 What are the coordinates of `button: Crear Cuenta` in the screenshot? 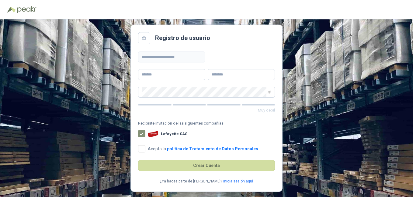 It's located at (206, 166).